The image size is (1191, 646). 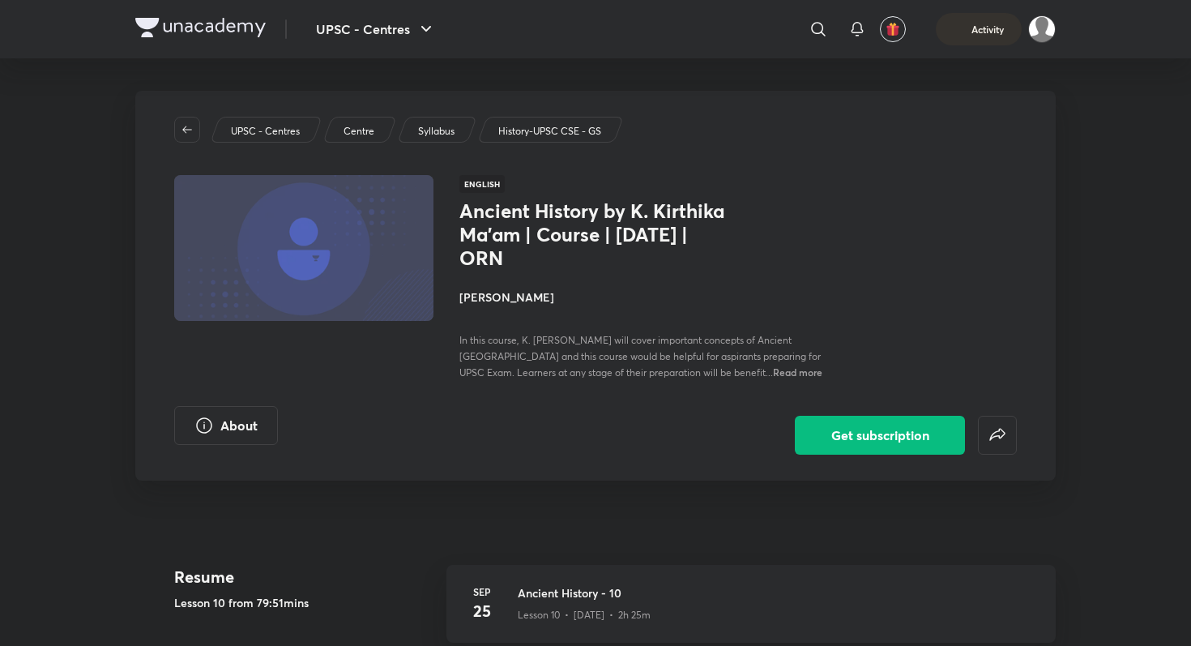 What do you see at coordinates (998, 435) in the screenshot?
I see `button: false` at bounding box center [998, 435].